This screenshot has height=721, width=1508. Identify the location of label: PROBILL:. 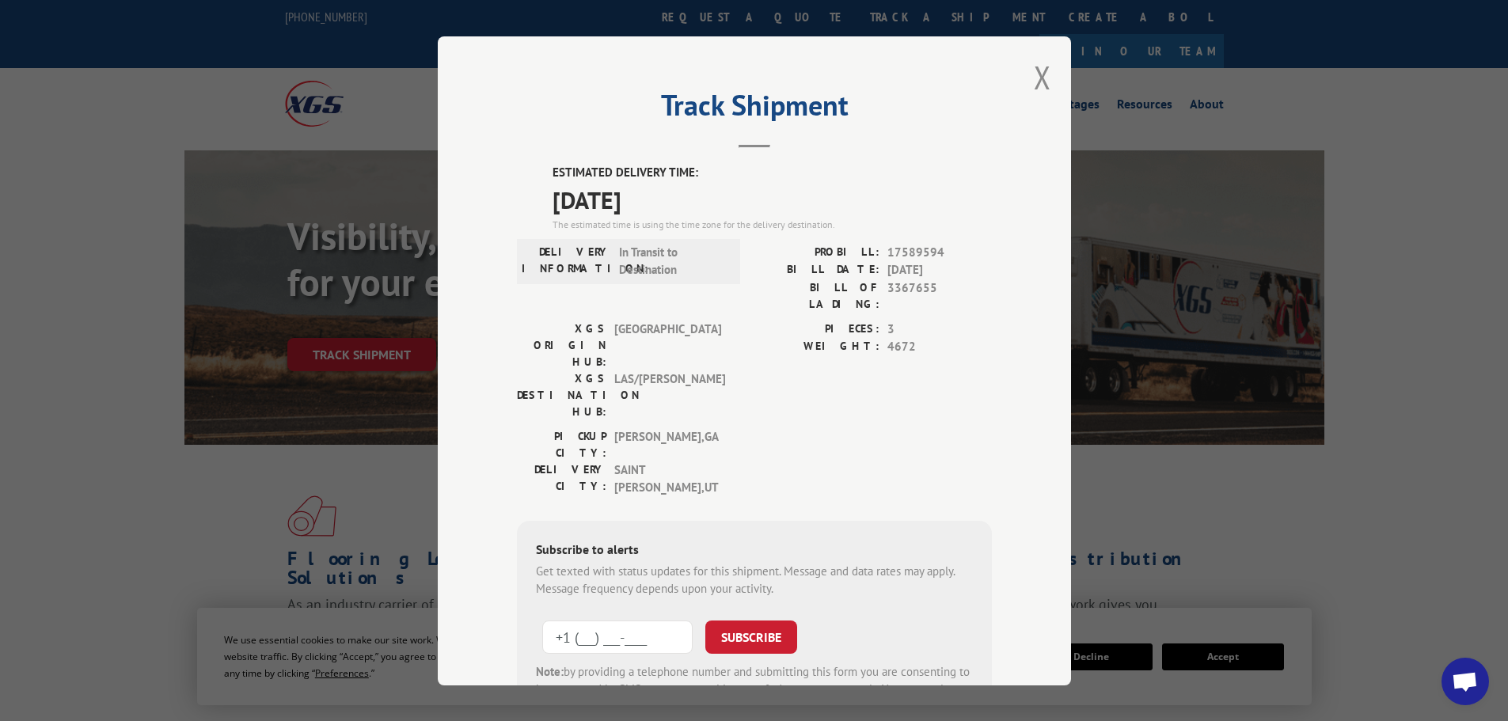
(817, 252).